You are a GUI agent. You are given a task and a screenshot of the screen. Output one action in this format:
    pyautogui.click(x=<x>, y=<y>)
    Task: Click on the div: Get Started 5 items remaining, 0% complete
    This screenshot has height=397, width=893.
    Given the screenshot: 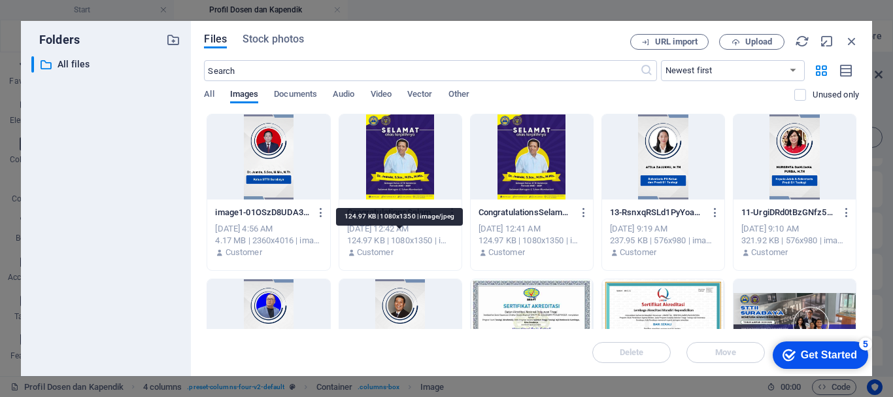 What is the action you would take?
    pyautogui.click(x=58, y=20)
    